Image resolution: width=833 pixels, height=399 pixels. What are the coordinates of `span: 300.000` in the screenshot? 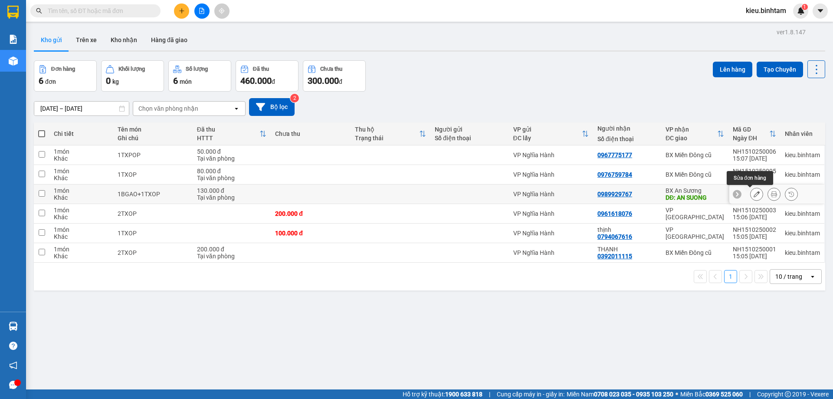 It's located at (323, 81).